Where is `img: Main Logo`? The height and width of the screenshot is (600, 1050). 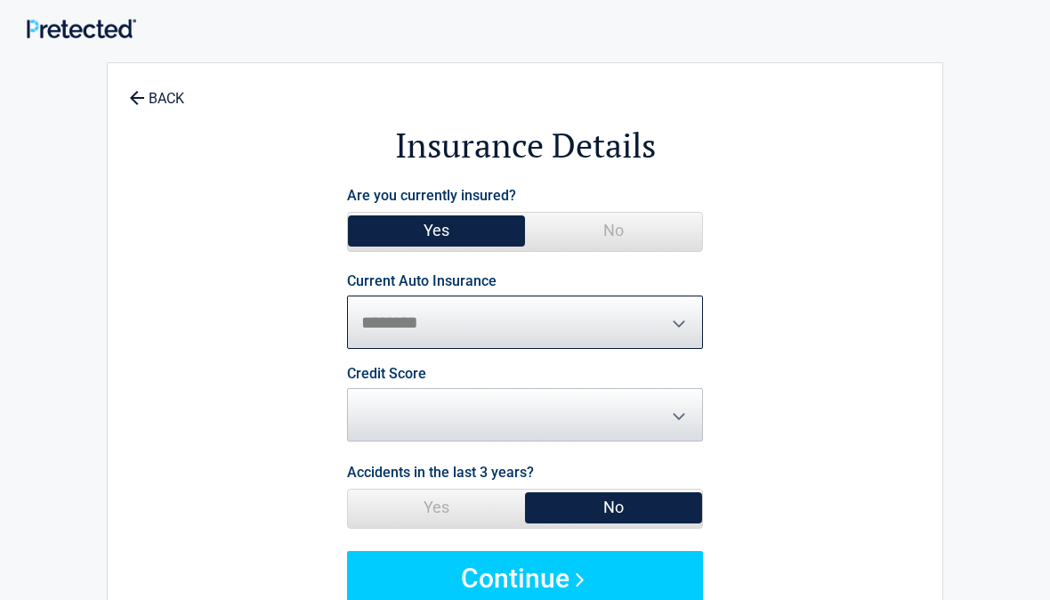
img: Main Logo is located at coordinates (81, 28).